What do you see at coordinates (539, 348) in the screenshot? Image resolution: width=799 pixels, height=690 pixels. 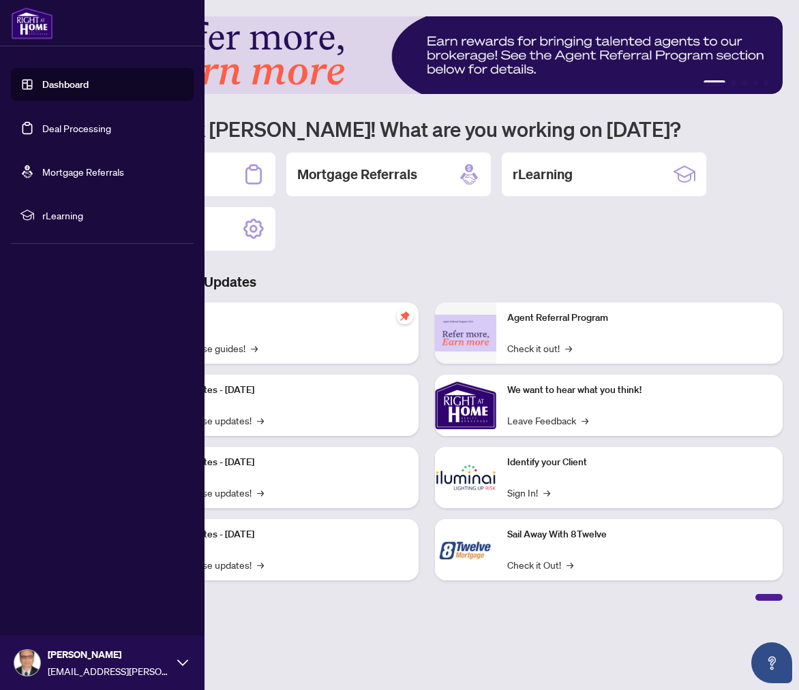 I see `a: Check it out!→` at bounding box center [539, 348].